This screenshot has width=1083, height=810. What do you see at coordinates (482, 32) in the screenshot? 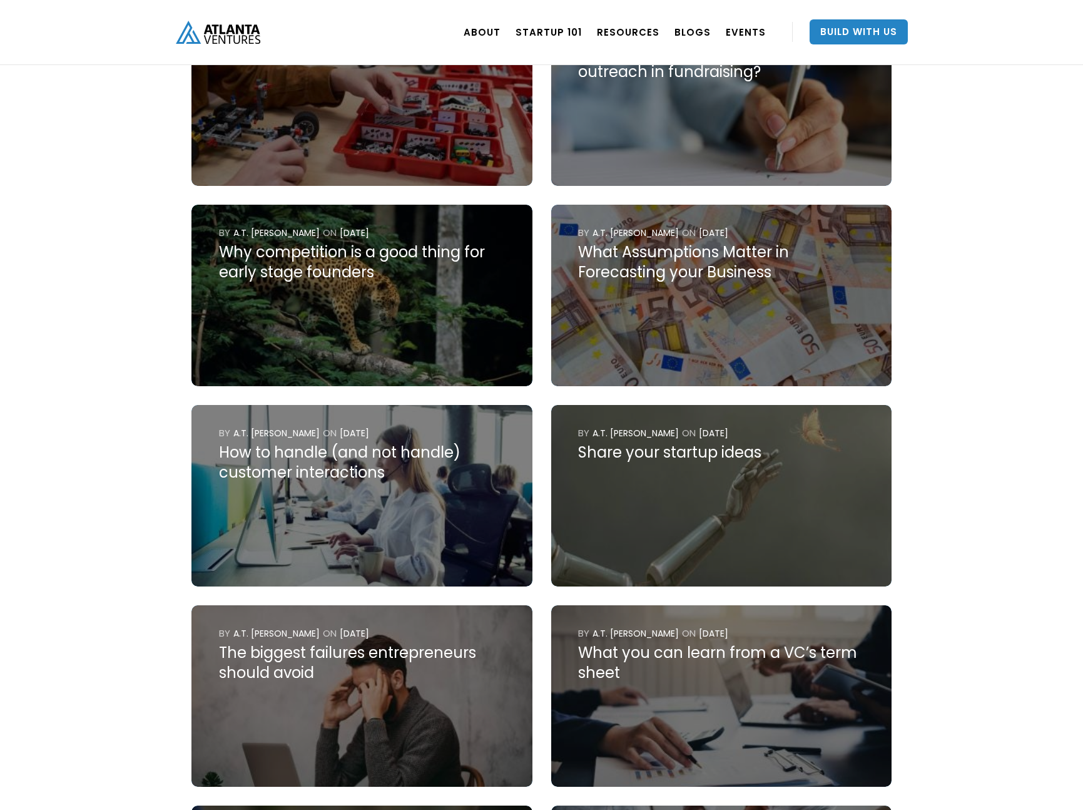
I see `a: ABOUT` at bounding box center [482, 32].